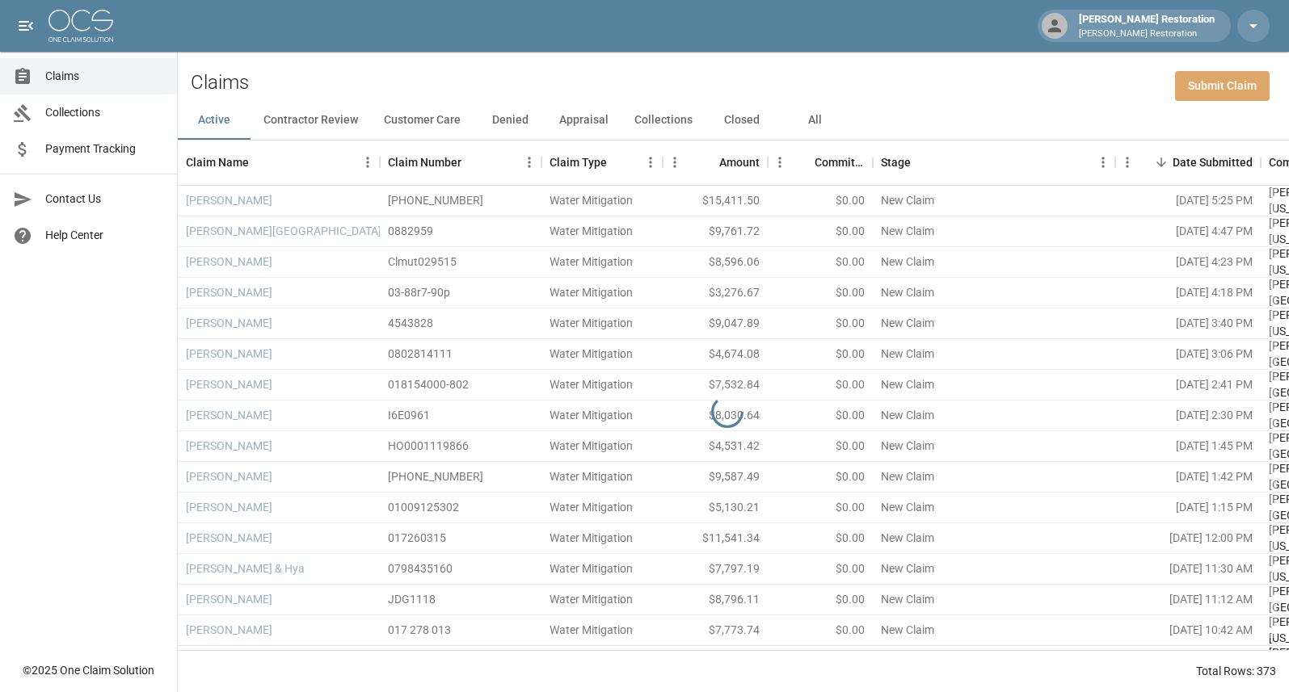  Describe the element at coordinates (214, 120) in the screenshot. I see `button: Active` at that location.